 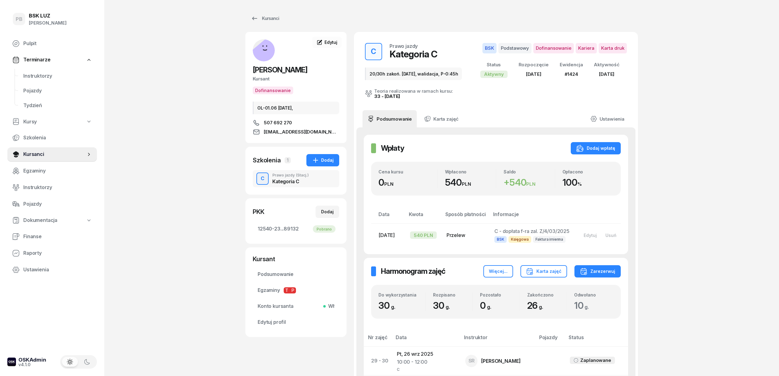 I want to click on div: BSK LUZ, so click(x=48, y=16).